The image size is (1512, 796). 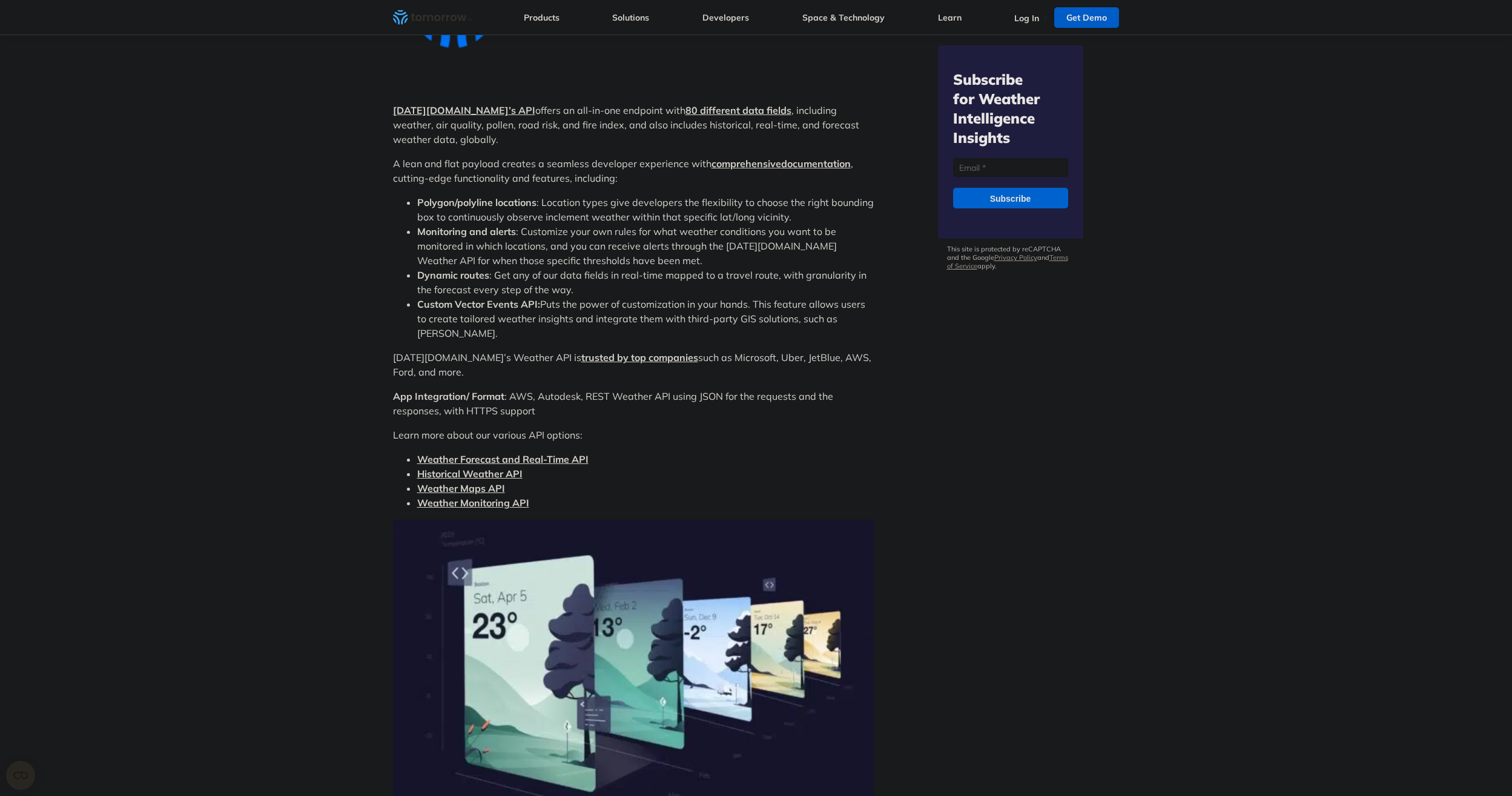 What do you see at coordinates (630, 18) in the screenshot?
I see `a: Solutions` at bounding box center [630, 18].